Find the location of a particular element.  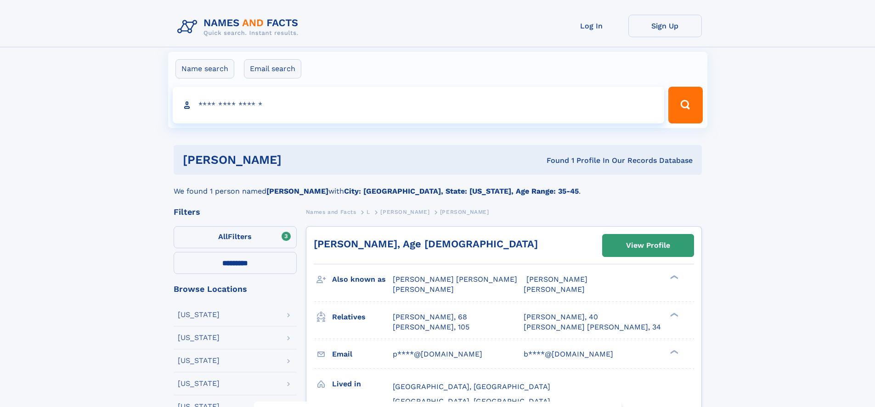

h3: Email is located at coordinates (362, 355).